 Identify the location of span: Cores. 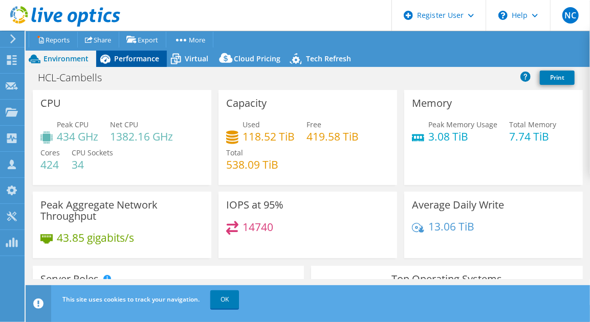
(50, 153).